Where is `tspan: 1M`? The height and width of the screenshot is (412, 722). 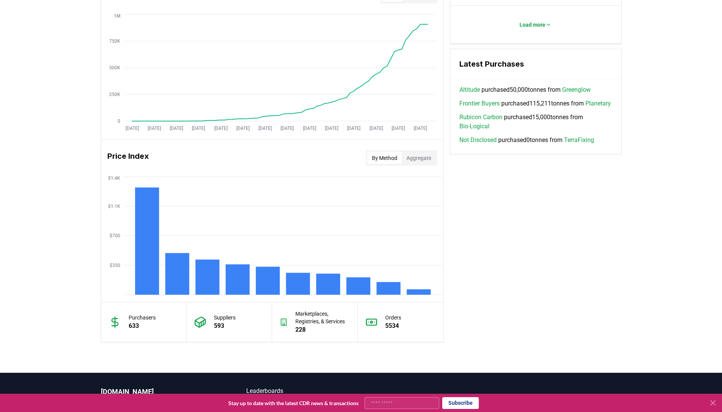 tspan: 1M is located at coordinates (117, 16).